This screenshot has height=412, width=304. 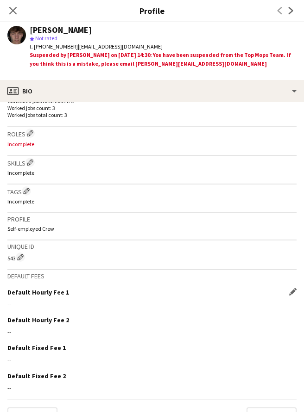 I want to click on h3: Roles, so click(x=152, y=133).